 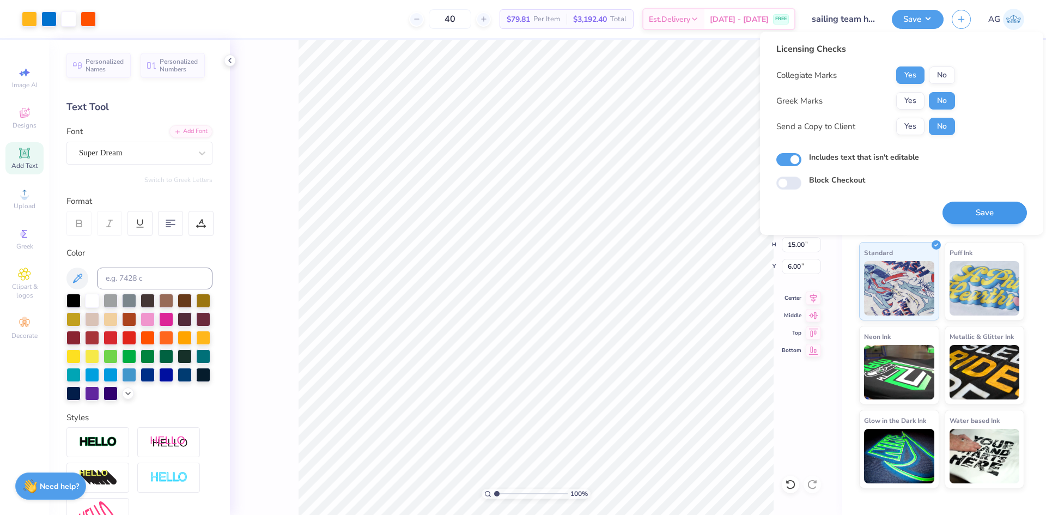 What do you see at coordinates (670, 19) in the screenshot?
I see `span: Est. Delivery` at bounding box center [670, 19].